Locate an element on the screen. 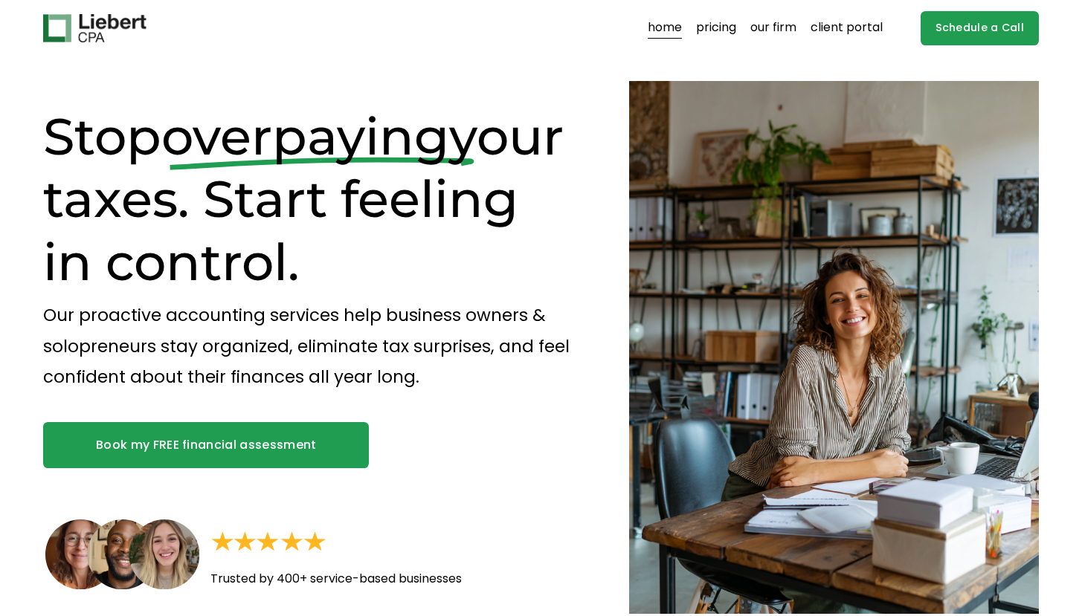 Image resolution: width=1082 pixels, height=616 pixels. p: Our proactive accounting services help business owners & solopreneurs stay organized, eliminate t... is located at coordinates (311, 346).